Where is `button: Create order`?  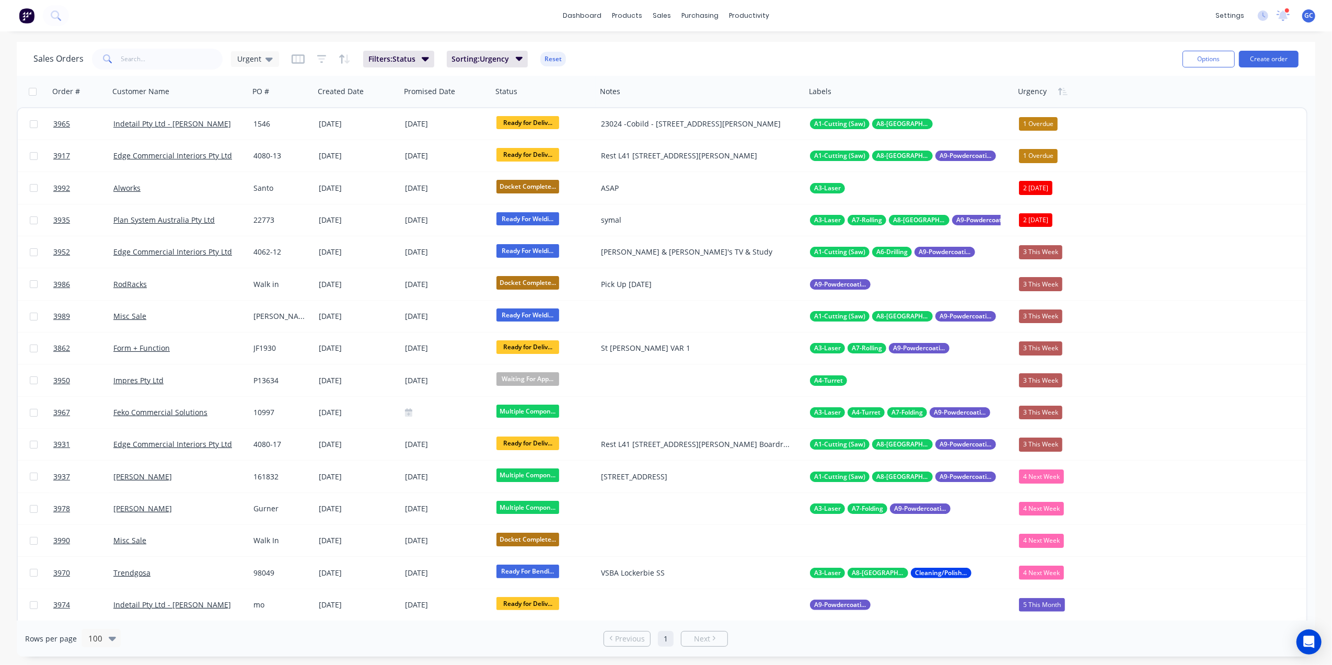
button: Create order is located at coordinates (1269, 59).